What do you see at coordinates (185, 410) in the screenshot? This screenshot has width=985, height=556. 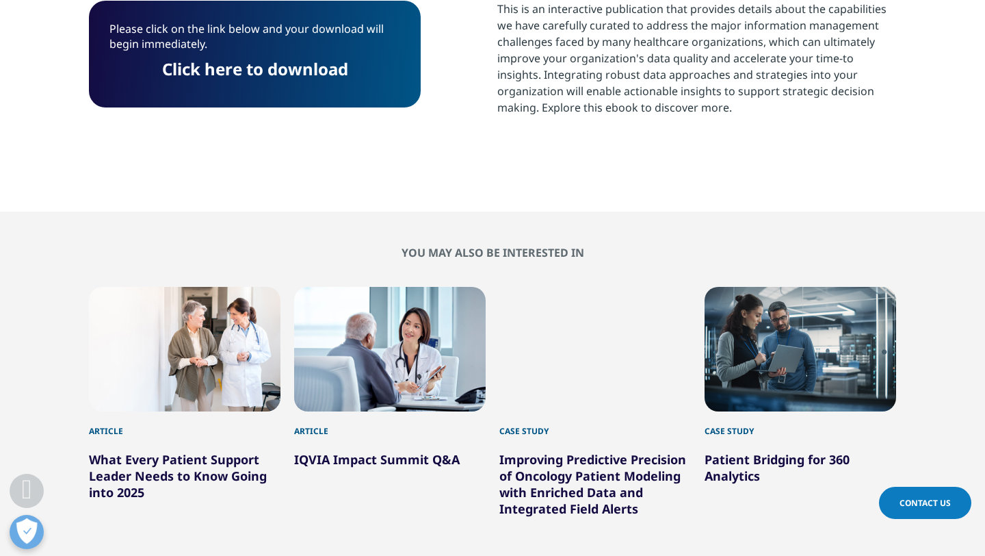 I see `div: 1 / 6` at bounding box center [185, 410].